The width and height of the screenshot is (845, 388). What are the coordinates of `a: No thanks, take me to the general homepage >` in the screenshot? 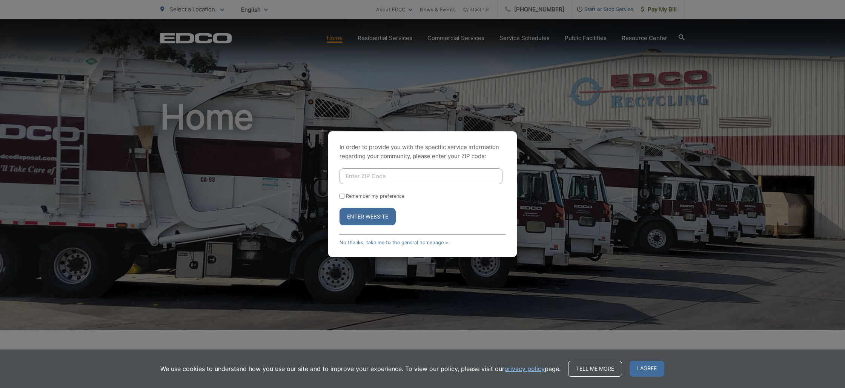 It's located at (394, 242).